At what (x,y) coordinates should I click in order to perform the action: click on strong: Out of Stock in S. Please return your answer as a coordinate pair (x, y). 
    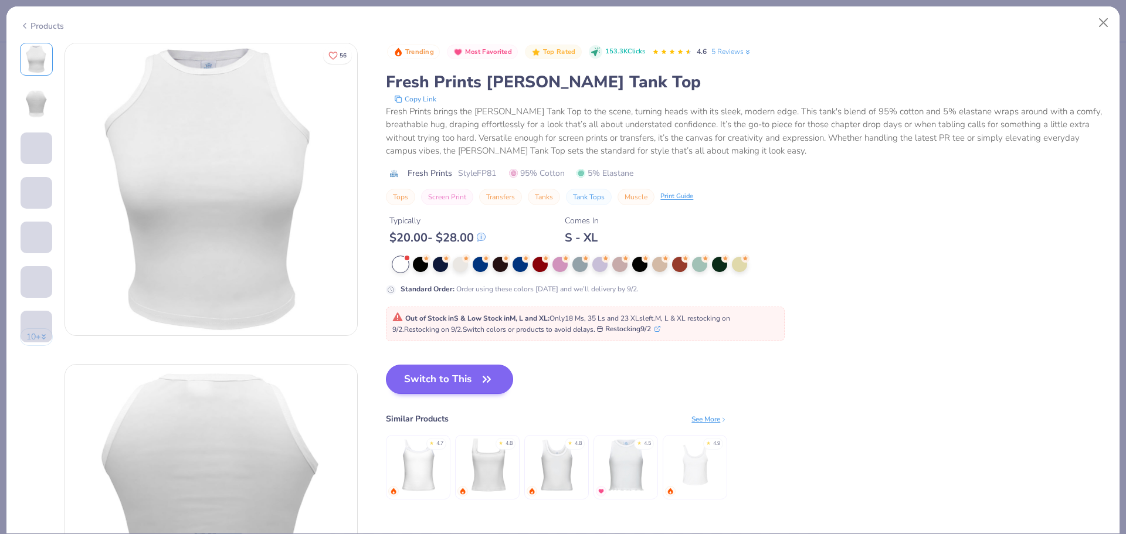
    Looking at the image, I should click on (433, 318).